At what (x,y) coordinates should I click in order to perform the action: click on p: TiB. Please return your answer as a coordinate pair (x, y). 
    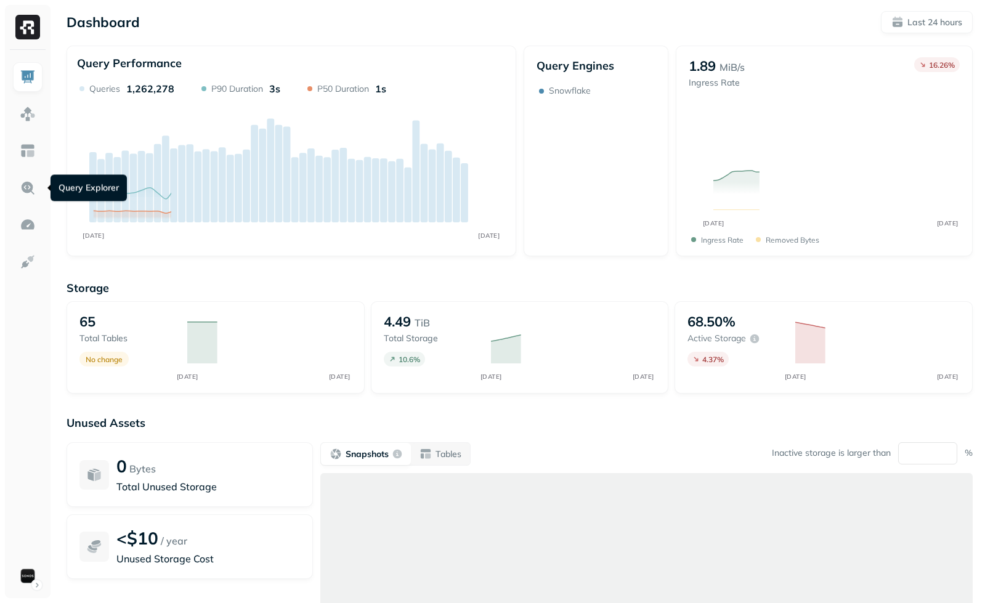
    Looking at the image, I should click on (422, 323).